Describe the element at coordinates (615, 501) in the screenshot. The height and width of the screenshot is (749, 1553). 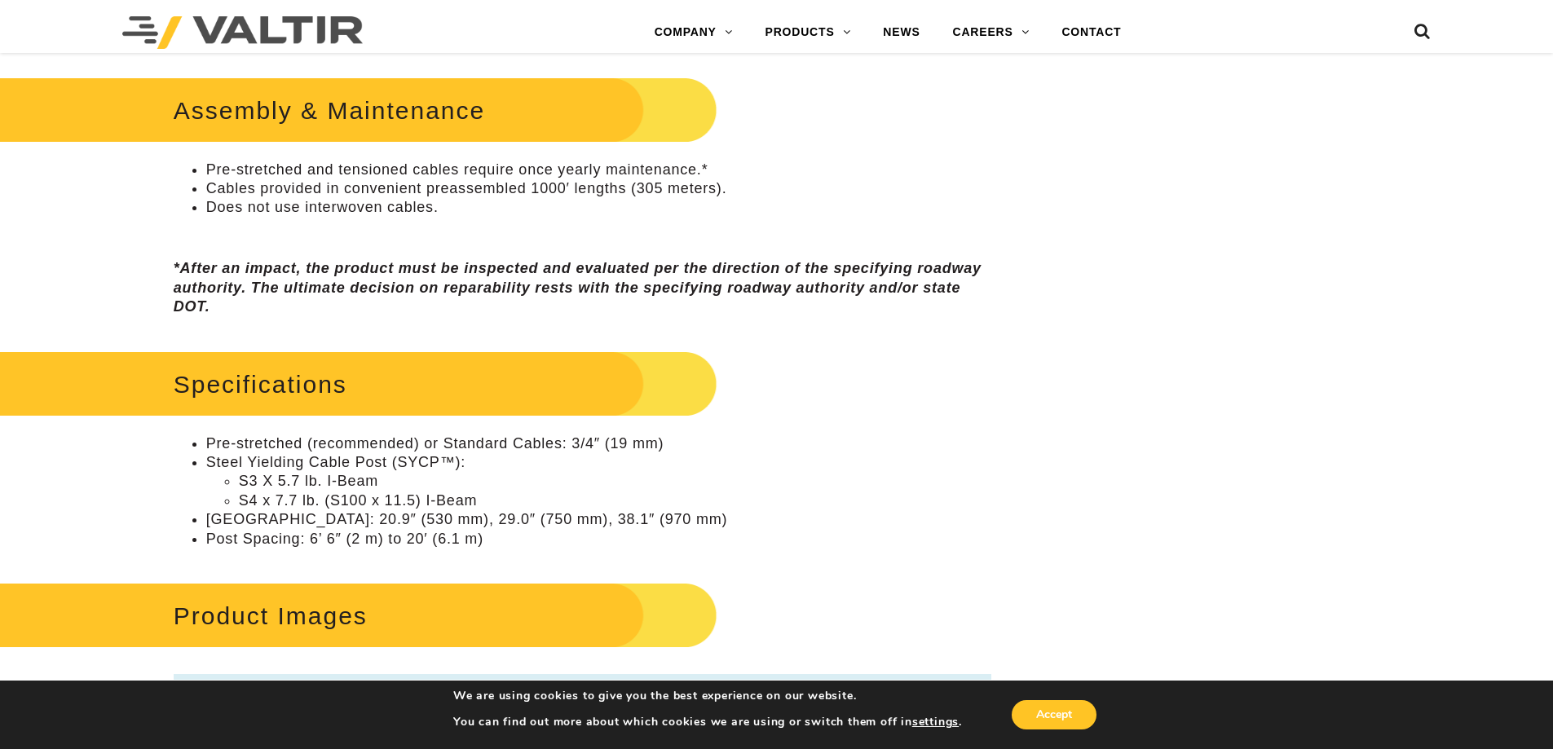
I see `li: S4 x 7.7 lb. (S100 x 11.5) I-Beam` at that location.